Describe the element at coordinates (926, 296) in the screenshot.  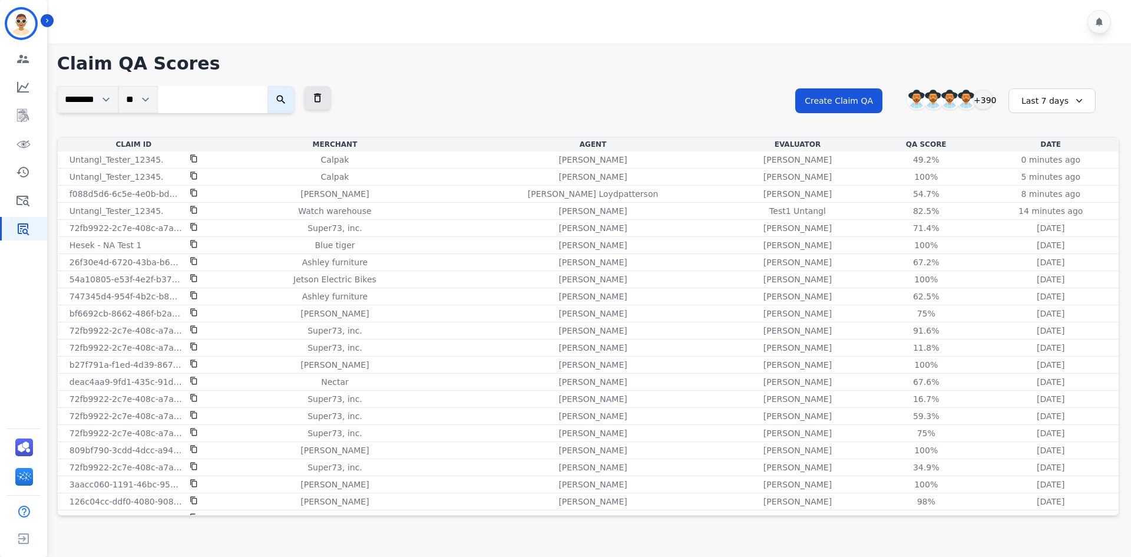
I see `div: 62.5%` at that location.